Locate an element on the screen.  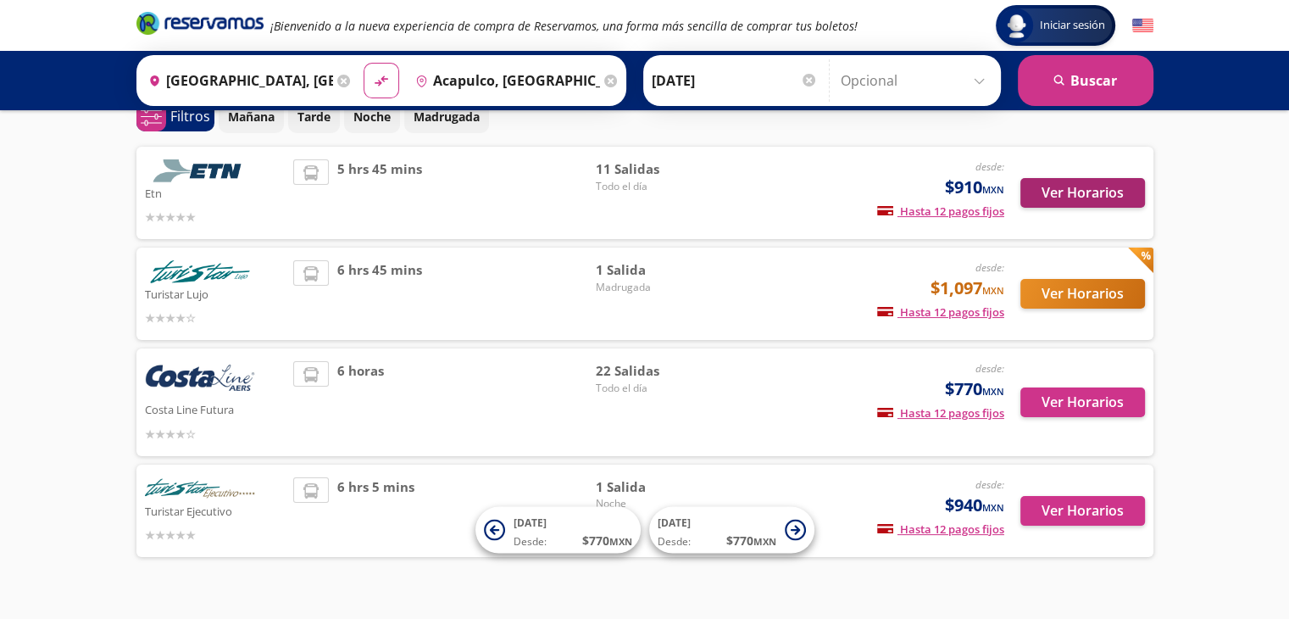
em: ¡Bienvenido a la nueva experiencia de compra de Reservamos, una forma más sencilla de comprar tus... is located at coordinates (564, 25).